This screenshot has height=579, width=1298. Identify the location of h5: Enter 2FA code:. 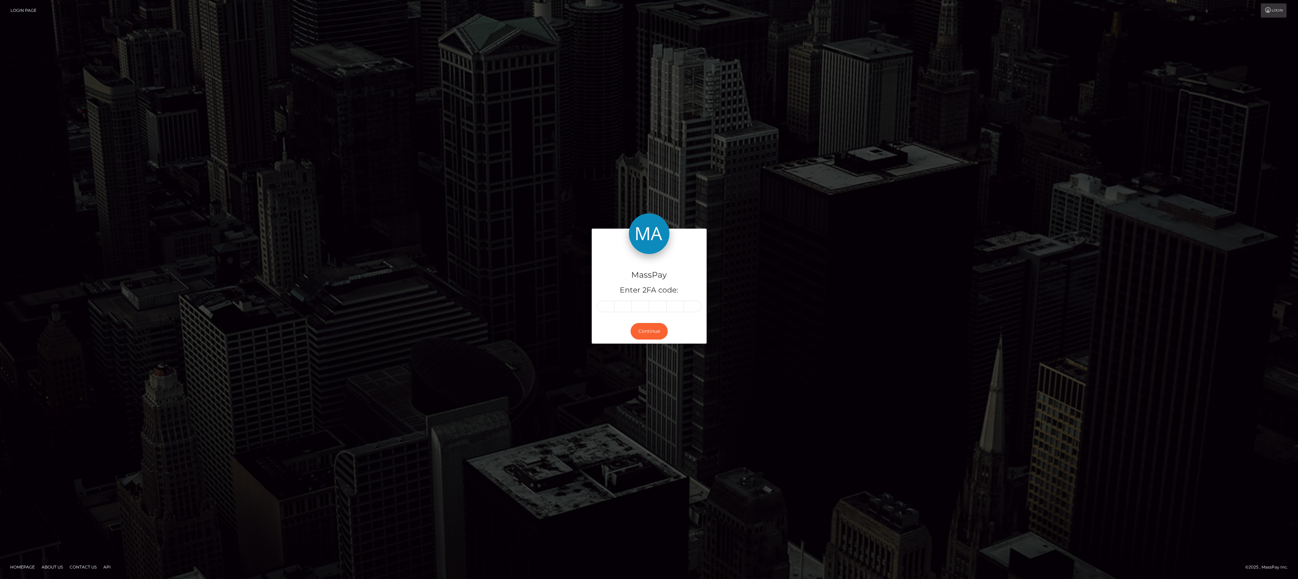
(649, 290).